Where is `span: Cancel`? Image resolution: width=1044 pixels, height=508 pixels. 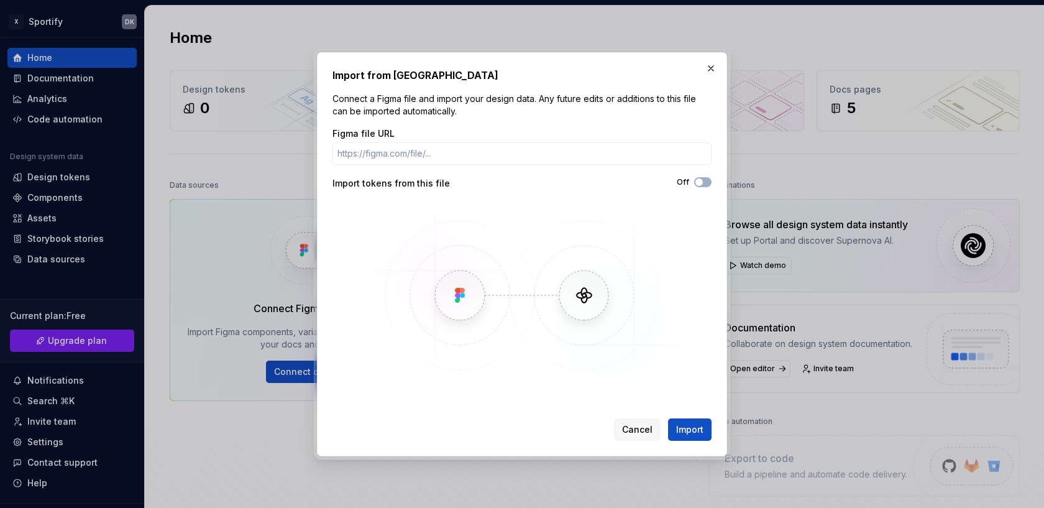 span: Cancel is located at coordinates (637, 429).